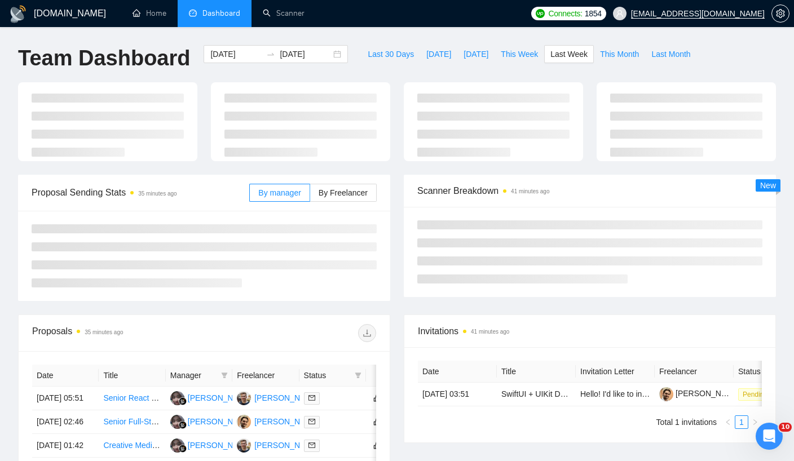  Describe the element at coordinates (781, 14) in the screenshot. I see `span: setting` at that location.